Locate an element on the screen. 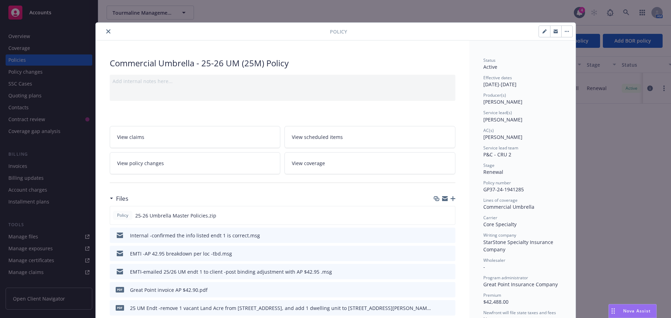 This screenshot has height=318, width=671. button: close is located at coordinates (108, 31).